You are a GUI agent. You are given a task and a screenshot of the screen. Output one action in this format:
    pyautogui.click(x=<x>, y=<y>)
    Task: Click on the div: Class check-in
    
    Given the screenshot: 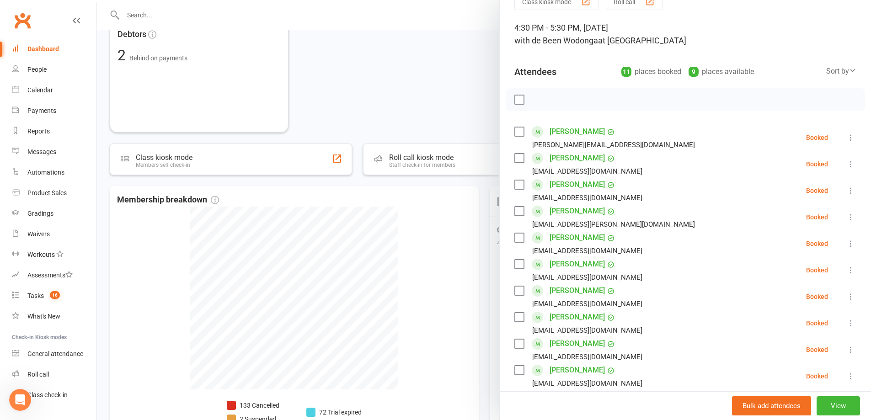 What is the action you would take?
    pyautogui.click(x=48, y=395)
    